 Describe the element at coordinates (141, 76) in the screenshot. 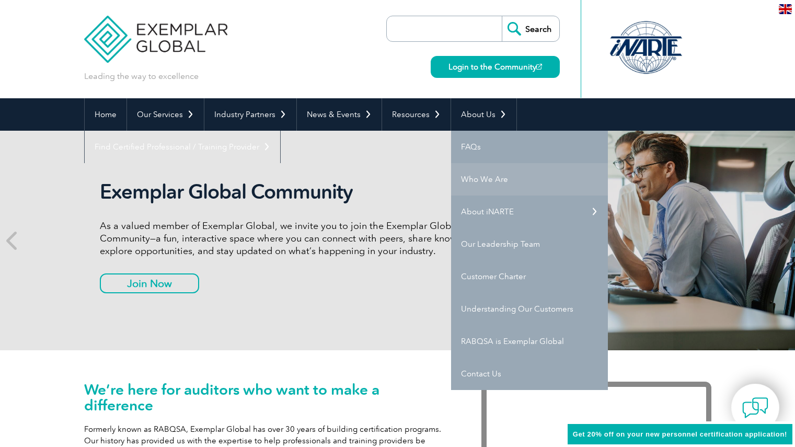

I see `p: Leading the way to excellence` at that location.